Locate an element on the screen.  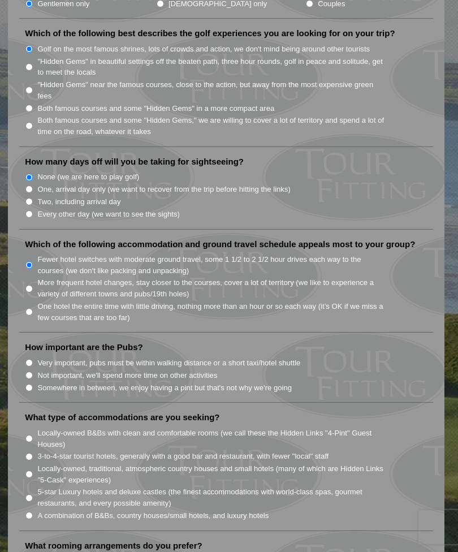
label: How many days off will you be taking for sightseeing? is located at coordinates (134, 162).